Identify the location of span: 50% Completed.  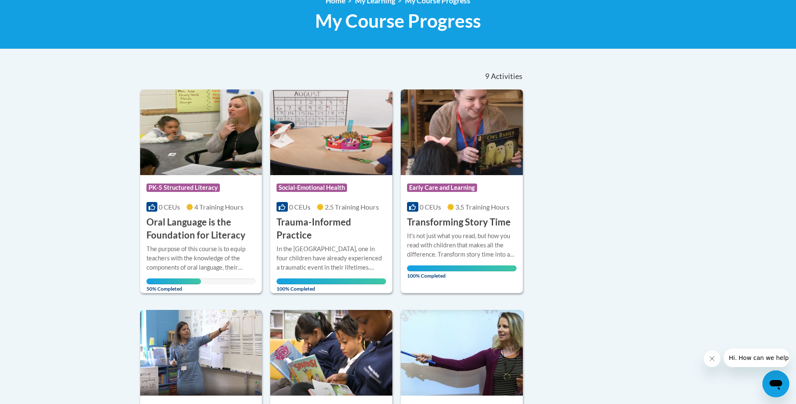
(174, 285).